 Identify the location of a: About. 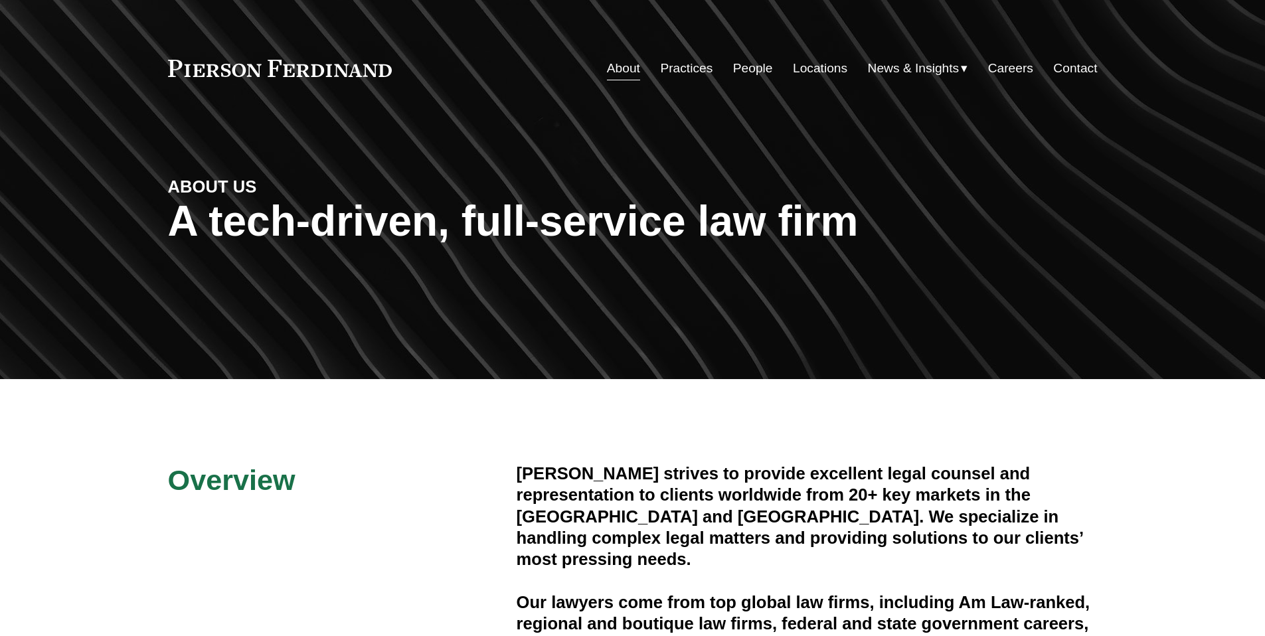
(624, 68).